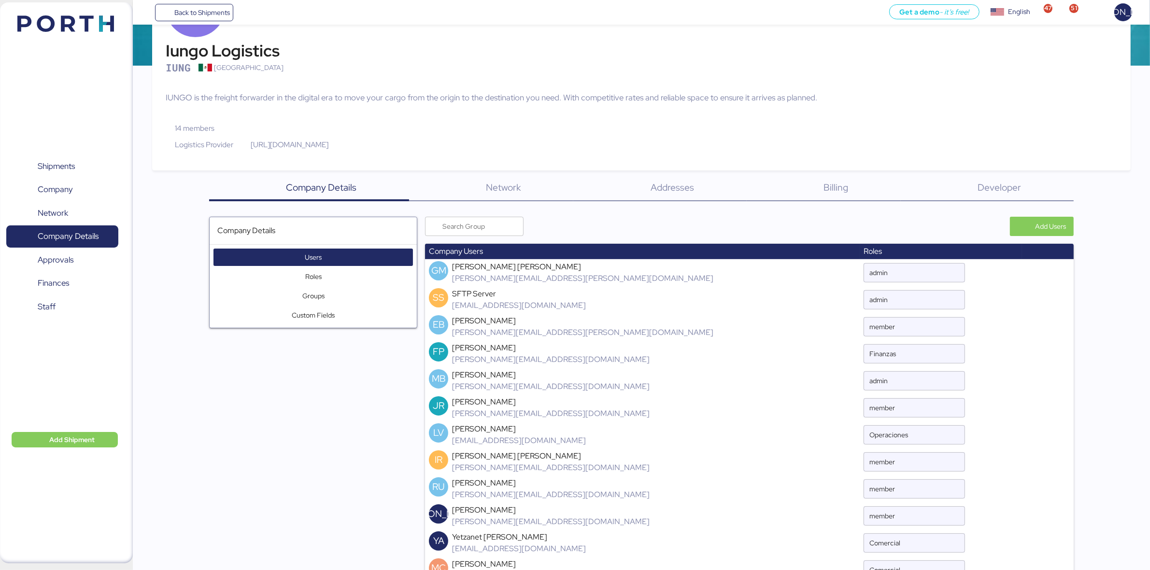  Describe the element at coordinates (439, 541) in the screenshot. I see `span: YA` at that location.